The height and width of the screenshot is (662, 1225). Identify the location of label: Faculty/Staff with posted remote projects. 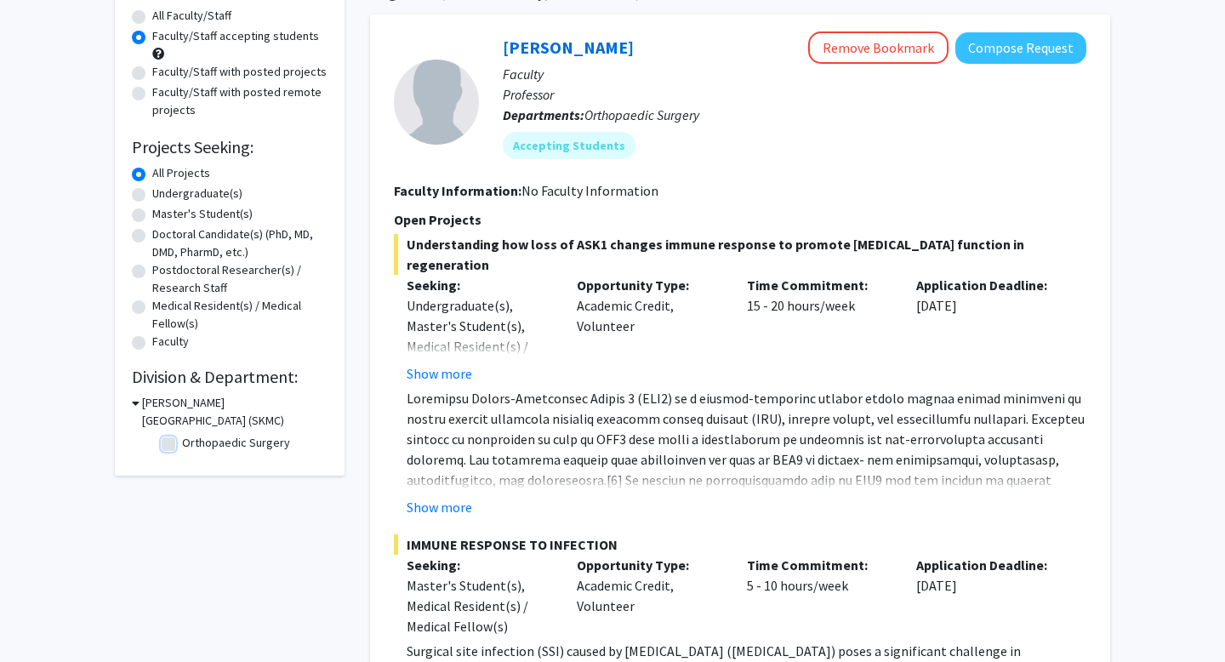
(240, 101).